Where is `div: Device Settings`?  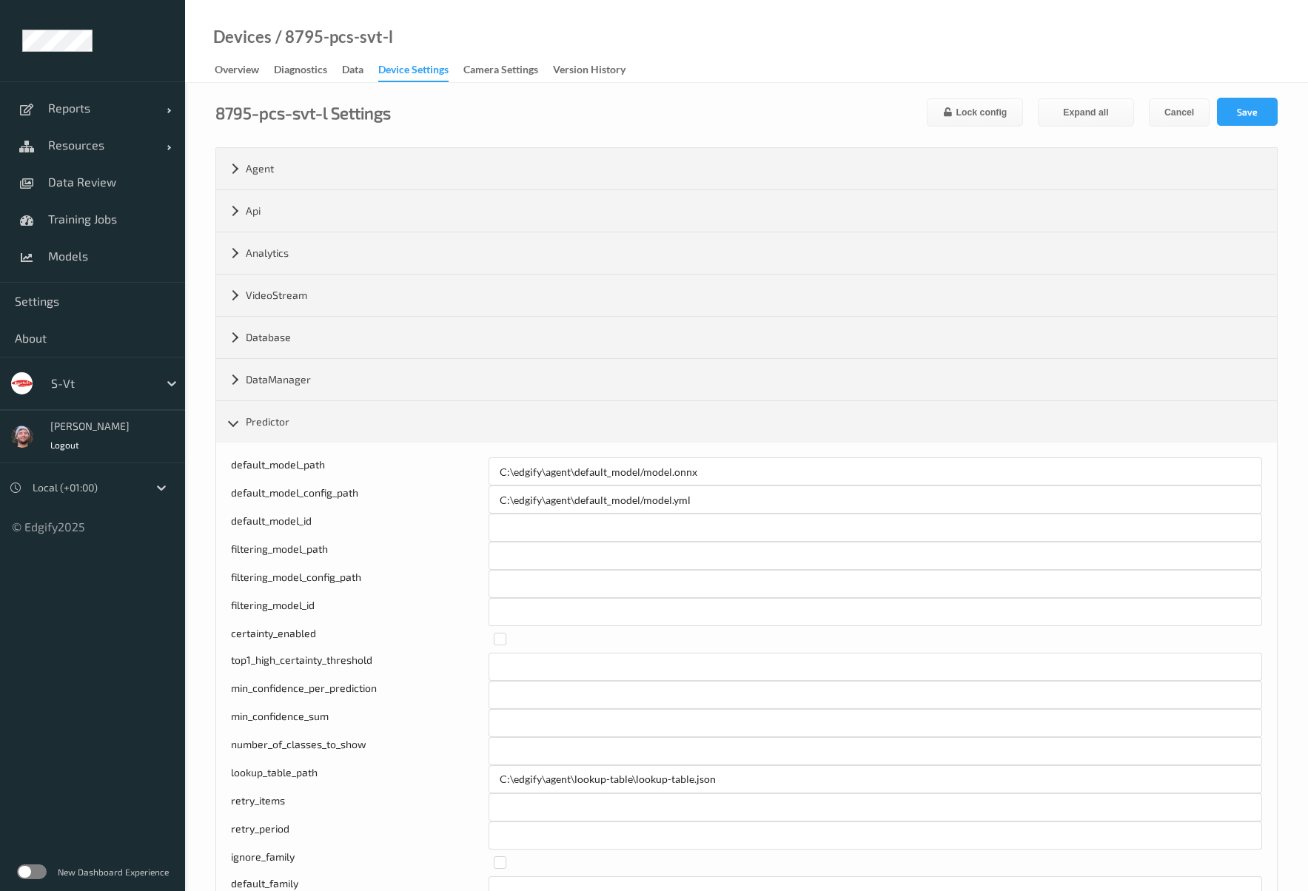 div: Device Settings is located at coordinates (413, 72).